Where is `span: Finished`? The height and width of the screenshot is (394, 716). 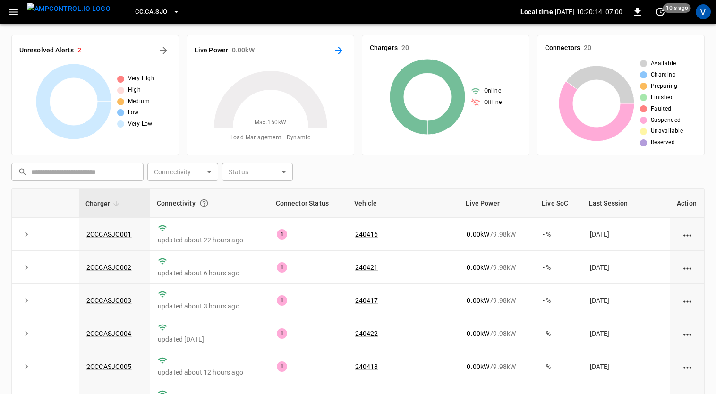
span: Finished is located at coordinates (662, 98).